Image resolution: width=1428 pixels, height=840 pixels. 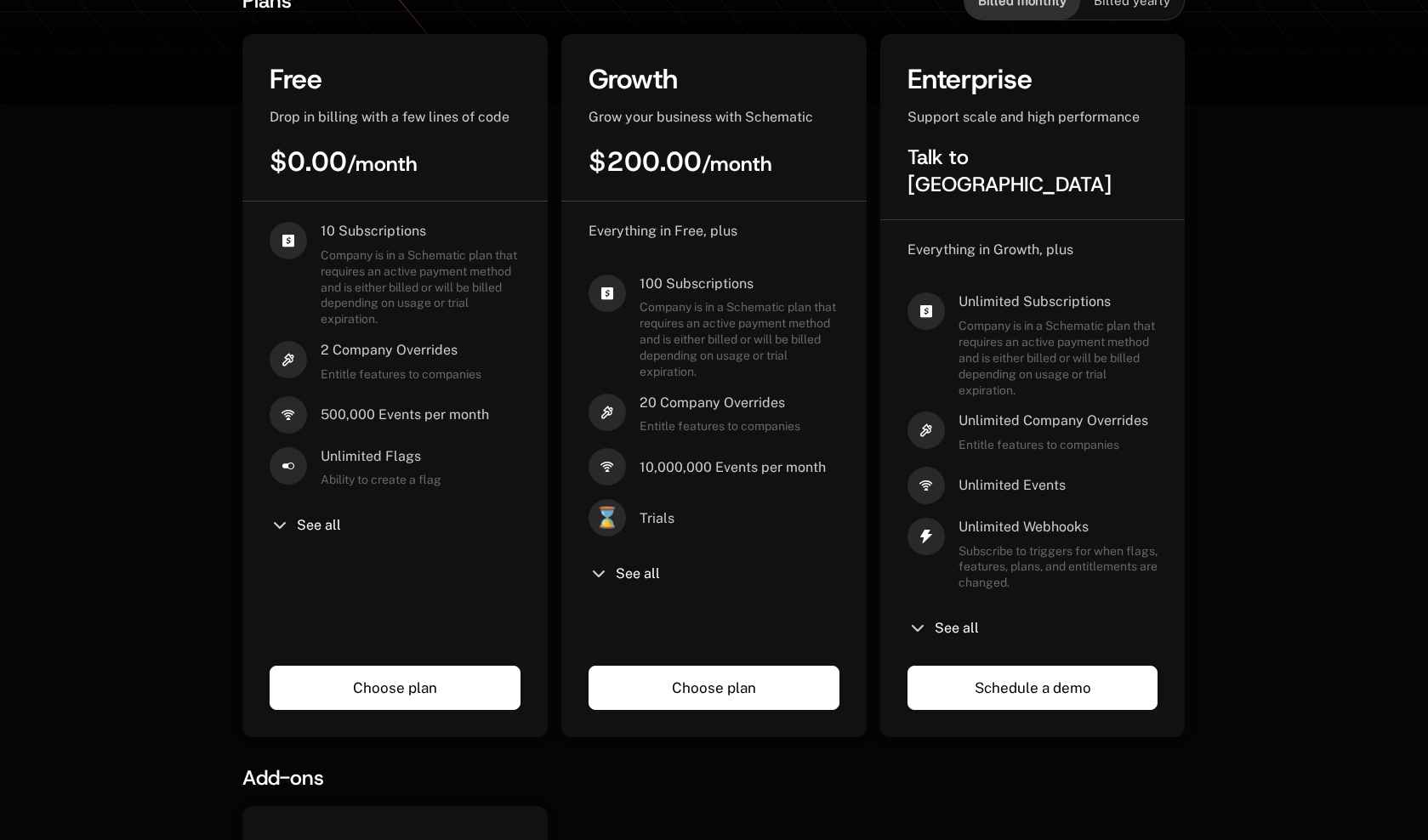 I want to click on span: 2 Company Overrides, so click(x=400, y=350).